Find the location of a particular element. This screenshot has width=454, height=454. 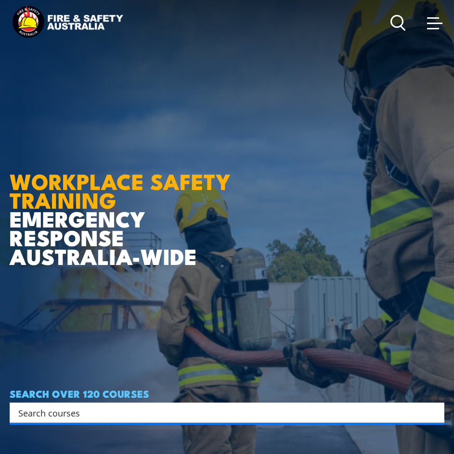

input: Search input is located at coordinates (220, 413).